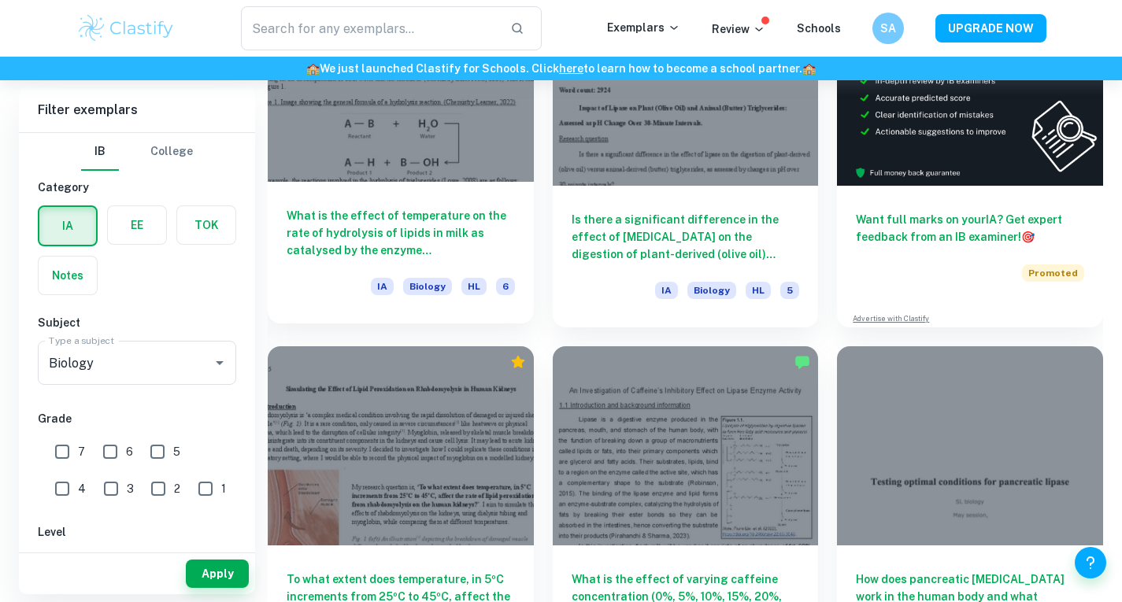 The width and height of the screenshot is (1122, 602). I want to click on div: Filter type choice, so click(137, 152).